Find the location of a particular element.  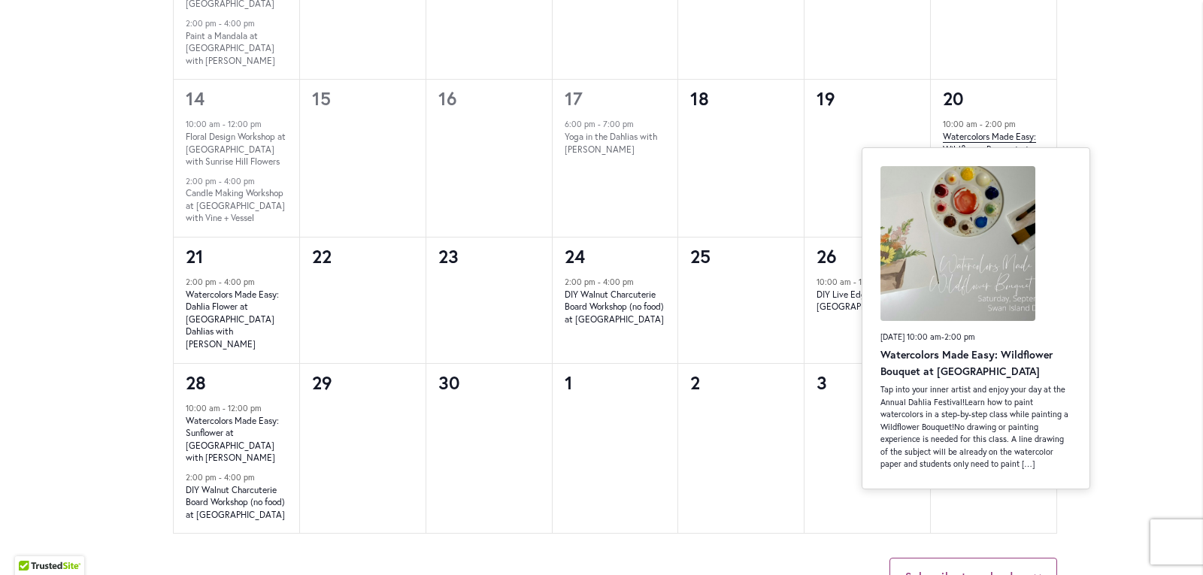

a: 21 is located at coordinates (195, 256).